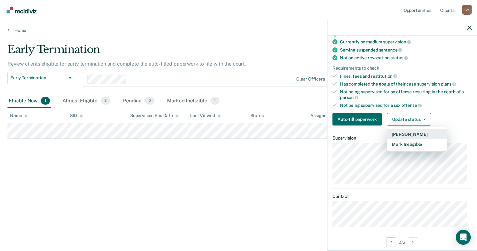 The image size is (477, 251). What do you see at coordinates (349, 97) in the screenshot?
I see `span: person` at bounding box center [349, 97].